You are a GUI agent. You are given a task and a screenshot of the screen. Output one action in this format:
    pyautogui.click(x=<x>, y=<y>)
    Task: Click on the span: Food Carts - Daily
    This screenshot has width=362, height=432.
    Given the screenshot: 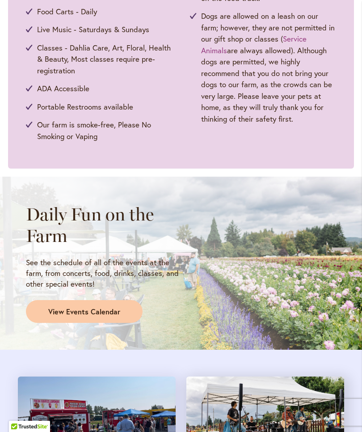 What is the action you would take?
    pyautogui.click(x=67, y=12)
    